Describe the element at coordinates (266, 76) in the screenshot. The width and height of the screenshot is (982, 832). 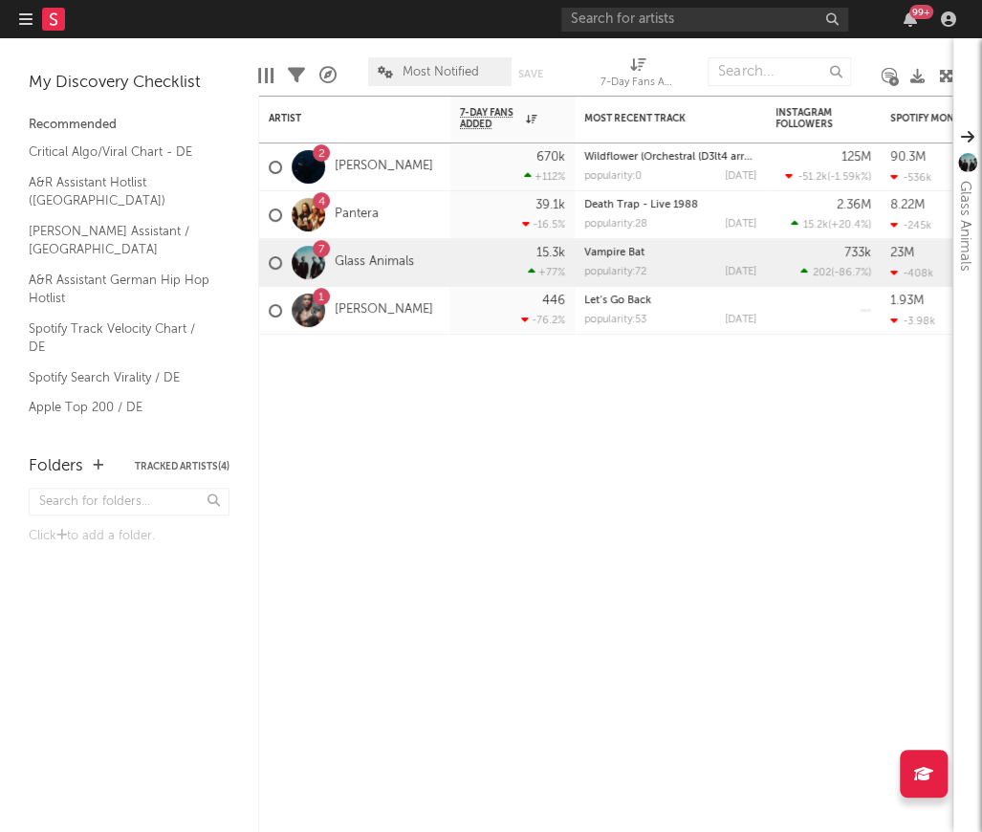
I see `div: Edit Columns` at that location.